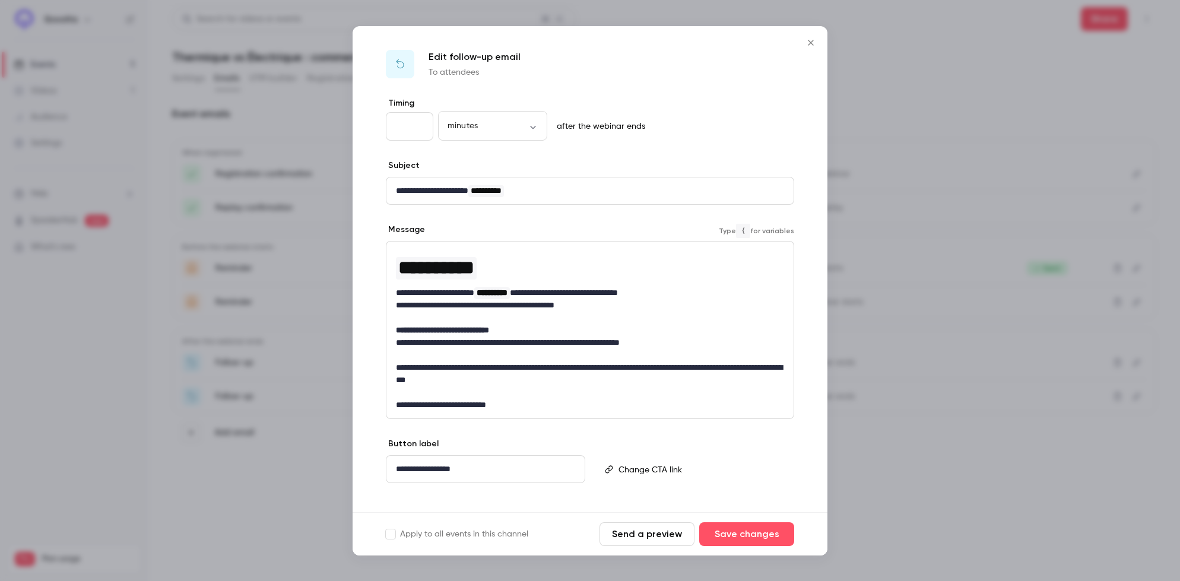  I want to click on p: To attendees, so click(474, 72).